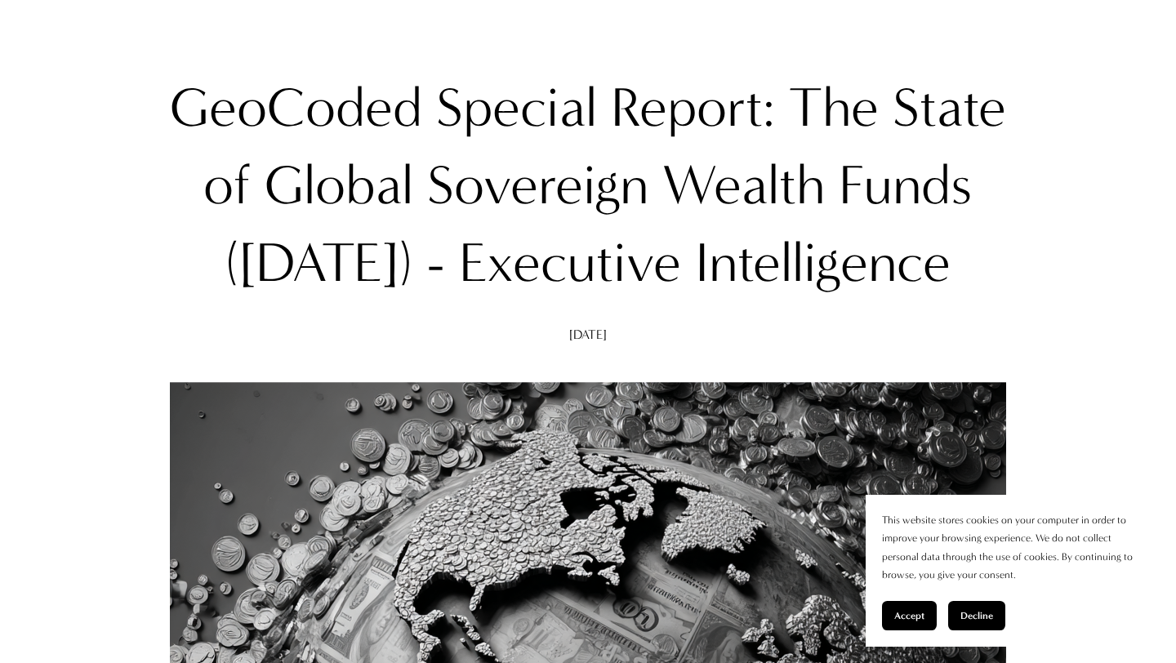 The image size is (1176, 663). What do you see at coordinates (977, 616) in the screenshot?
I see `button: Decline` at bounding box center [977, 616].